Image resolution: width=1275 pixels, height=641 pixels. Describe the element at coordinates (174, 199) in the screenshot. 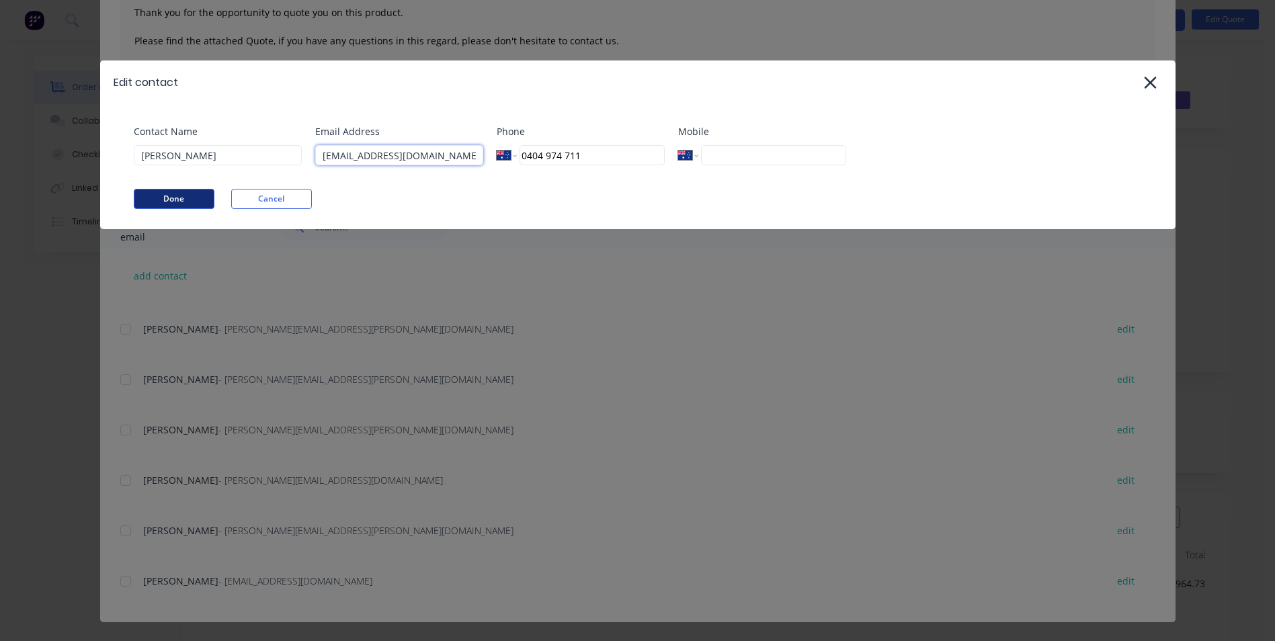

I see `button: Done` at that location.